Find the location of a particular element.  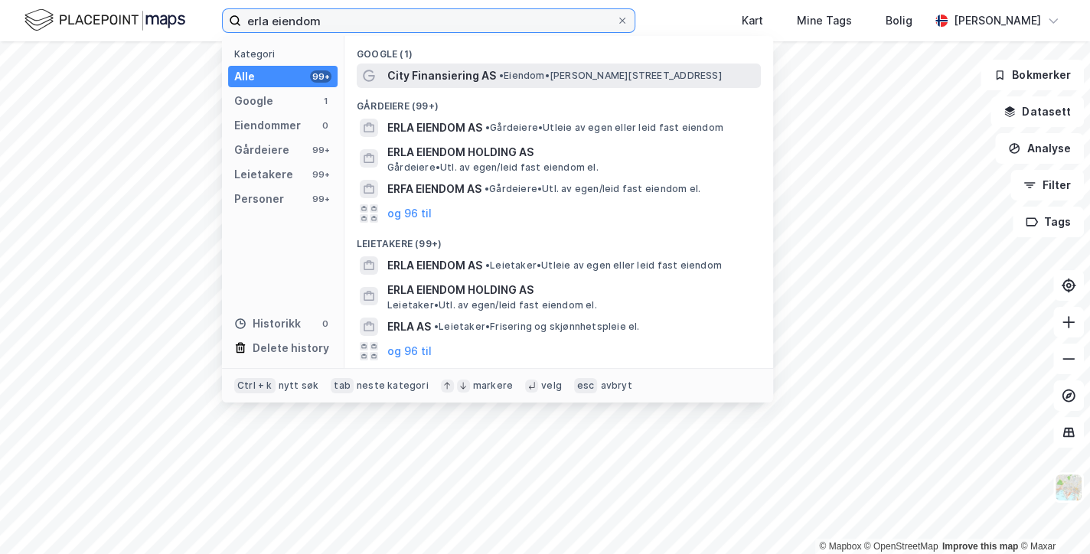

div: Leietakere is located at coordinates (263, 175).